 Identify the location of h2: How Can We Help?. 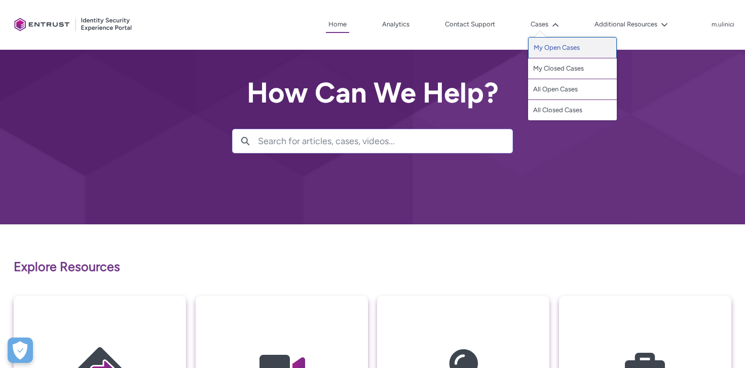
(373, 93).